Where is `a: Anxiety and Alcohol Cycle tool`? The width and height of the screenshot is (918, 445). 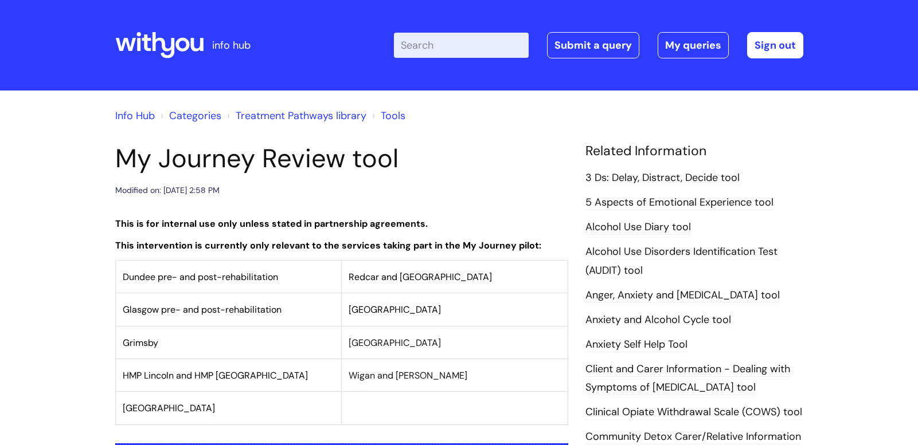
a: Anxiety and Alcohol Cycle tool is located at coordinates (658, 320).